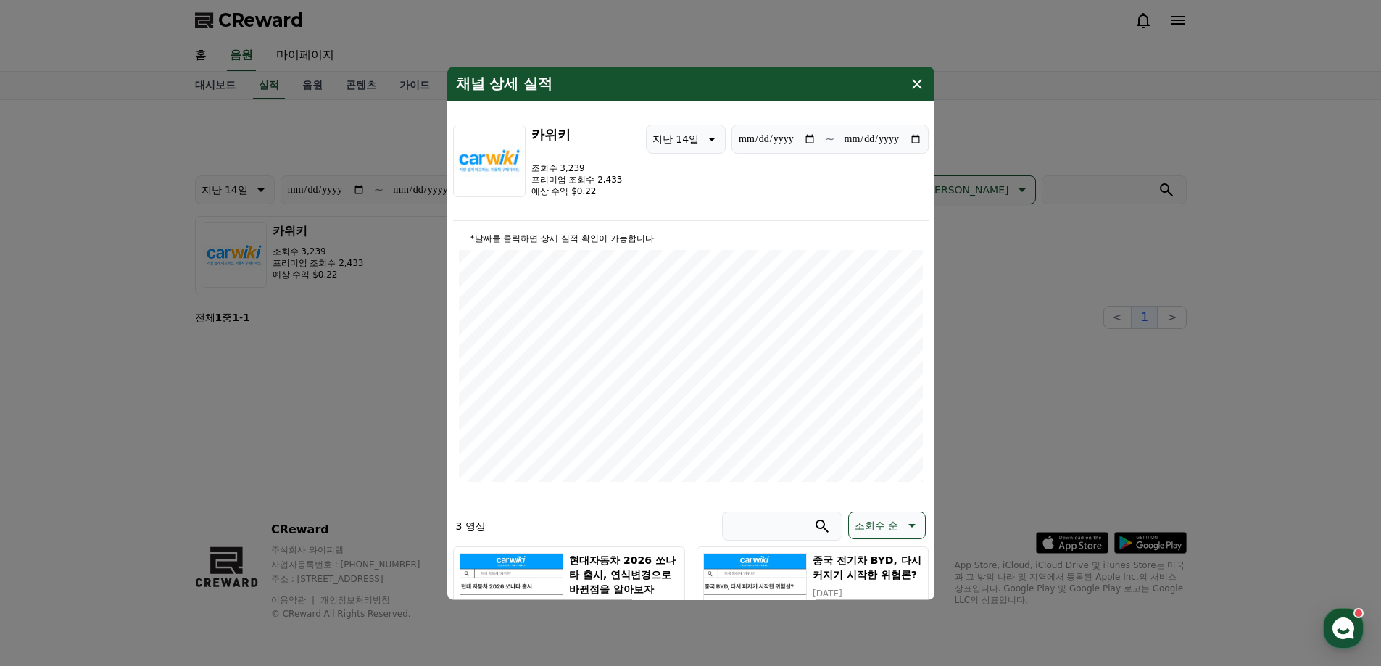  I want to click on img: 카위키, so click(489, 161).